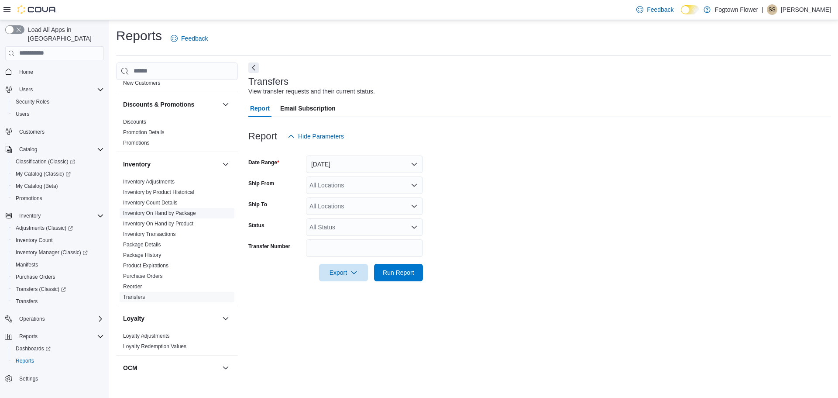 This screenshot has height=398, width=838. What do you see at coordinates (254, 68) in the screenshot?
I see `button: Next` at bounding box center [254, 68].